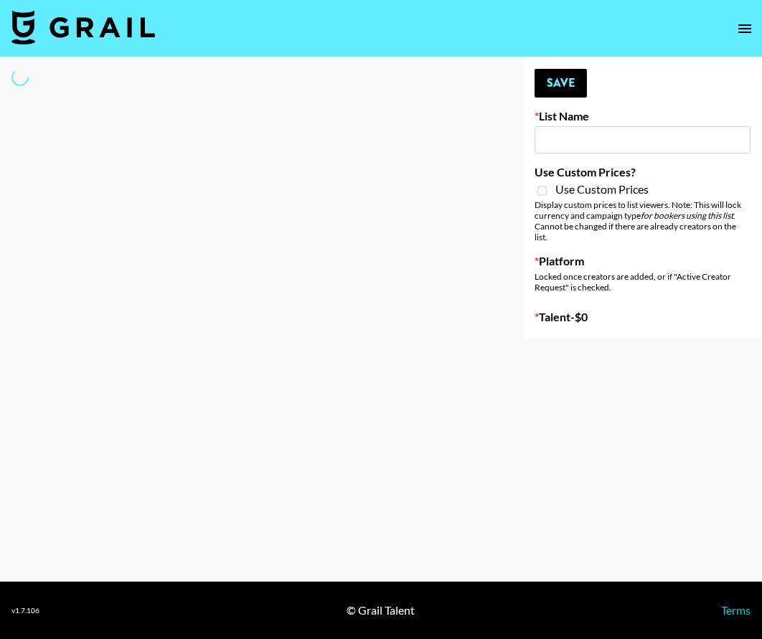 Image resolution: width=762 pixels, height=639 pixels. Describe the element at coordinates (642, 317) in the screenshot. I see `label: Talent - $ 0` at that location.